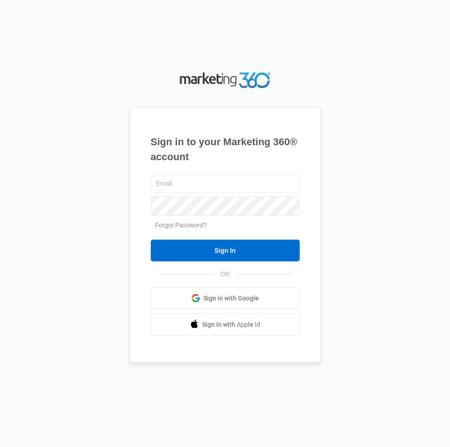 Image resolution: width=450 pixels, height=447 pixels. Describe the element at coordinates (225, 149) in the screenshot. I see `h1: Sign in to your Marketing 360® account` at that location.